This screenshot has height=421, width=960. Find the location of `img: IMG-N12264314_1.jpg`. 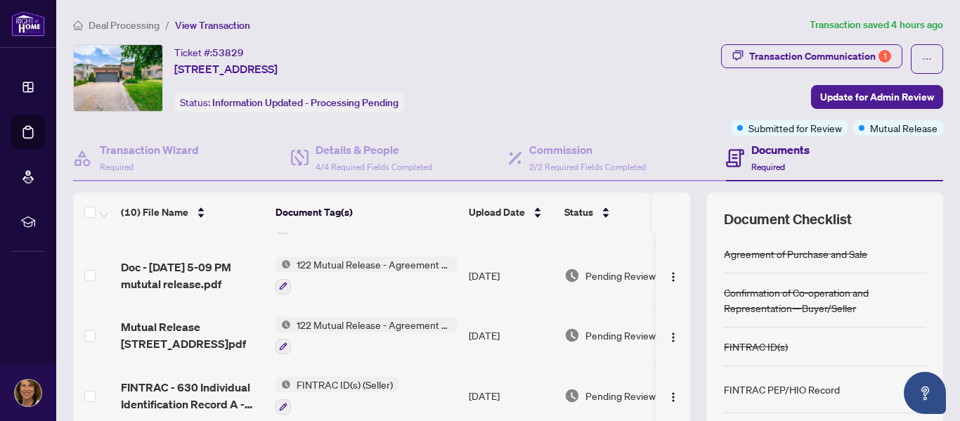

img: IMG-N12264314_1.jpg is located at coordinates (118, 78).